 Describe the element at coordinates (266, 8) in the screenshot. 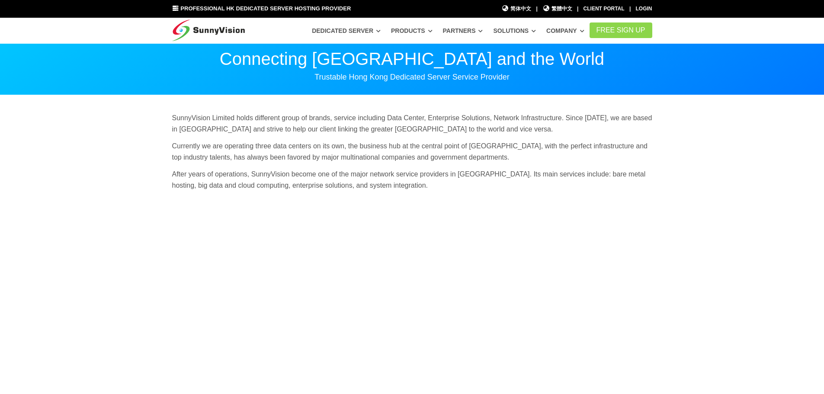

I see `span: Professional HK Dedicated Server Hosting Provider` at that location.